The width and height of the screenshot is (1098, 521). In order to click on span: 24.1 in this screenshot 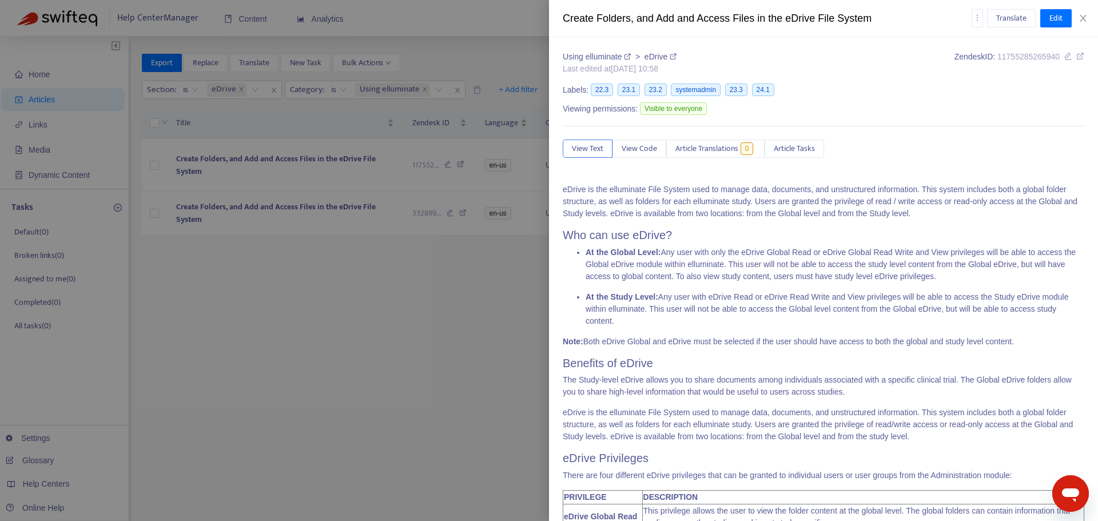, I will do `click(763, 90)`.